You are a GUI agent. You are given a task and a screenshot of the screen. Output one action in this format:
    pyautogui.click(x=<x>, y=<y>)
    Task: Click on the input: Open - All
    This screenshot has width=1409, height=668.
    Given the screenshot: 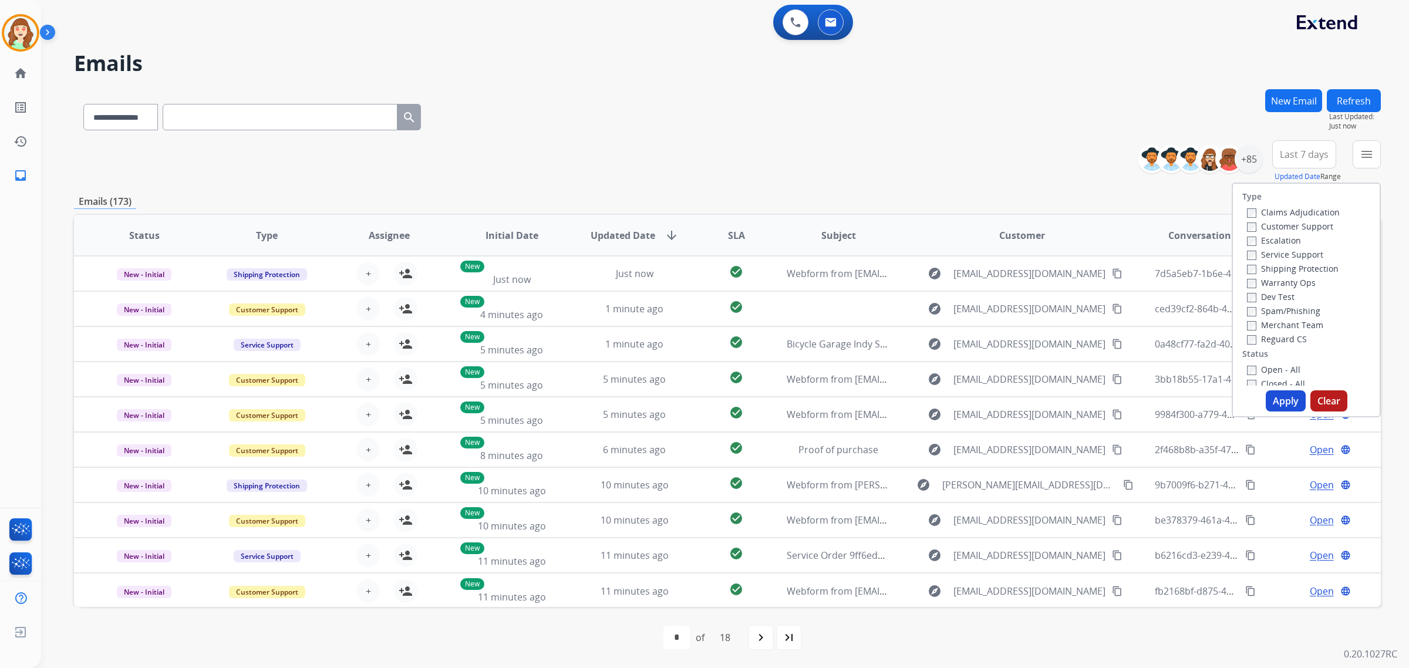 What is the action you would take?
    pyautogui.click(x=1252, y=371)
    